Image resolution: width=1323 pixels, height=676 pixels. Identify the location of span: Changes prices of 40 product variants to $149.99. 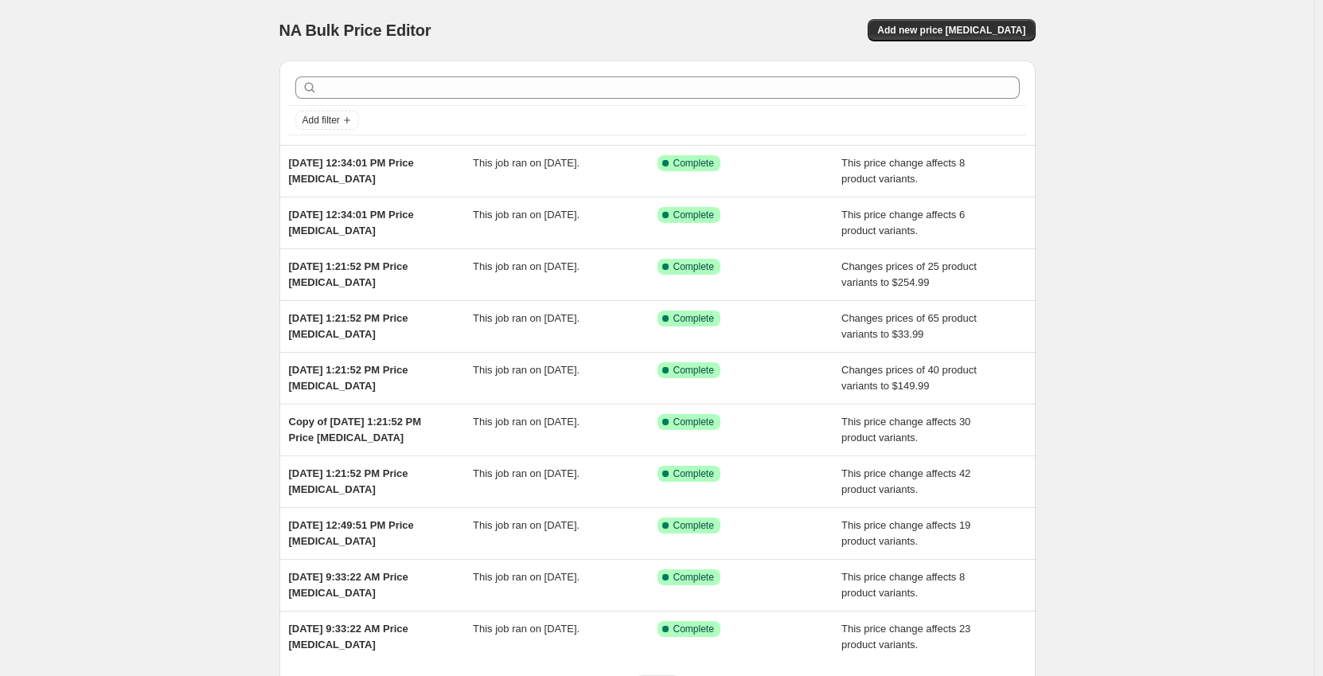
(909, 377).